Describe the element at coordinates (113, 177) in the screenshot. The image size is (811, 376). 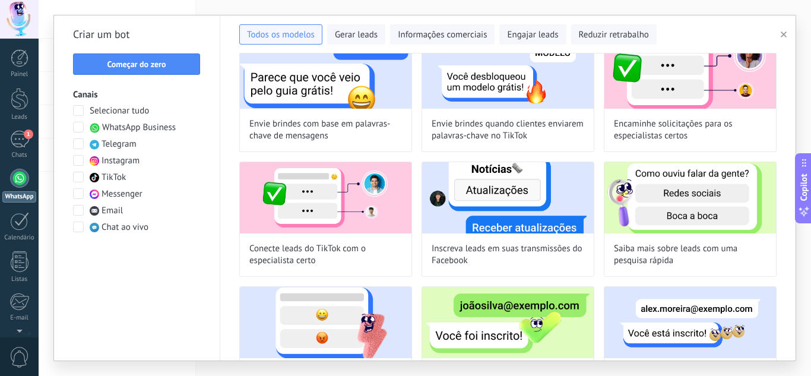
I see `span: TikTok` at that location.